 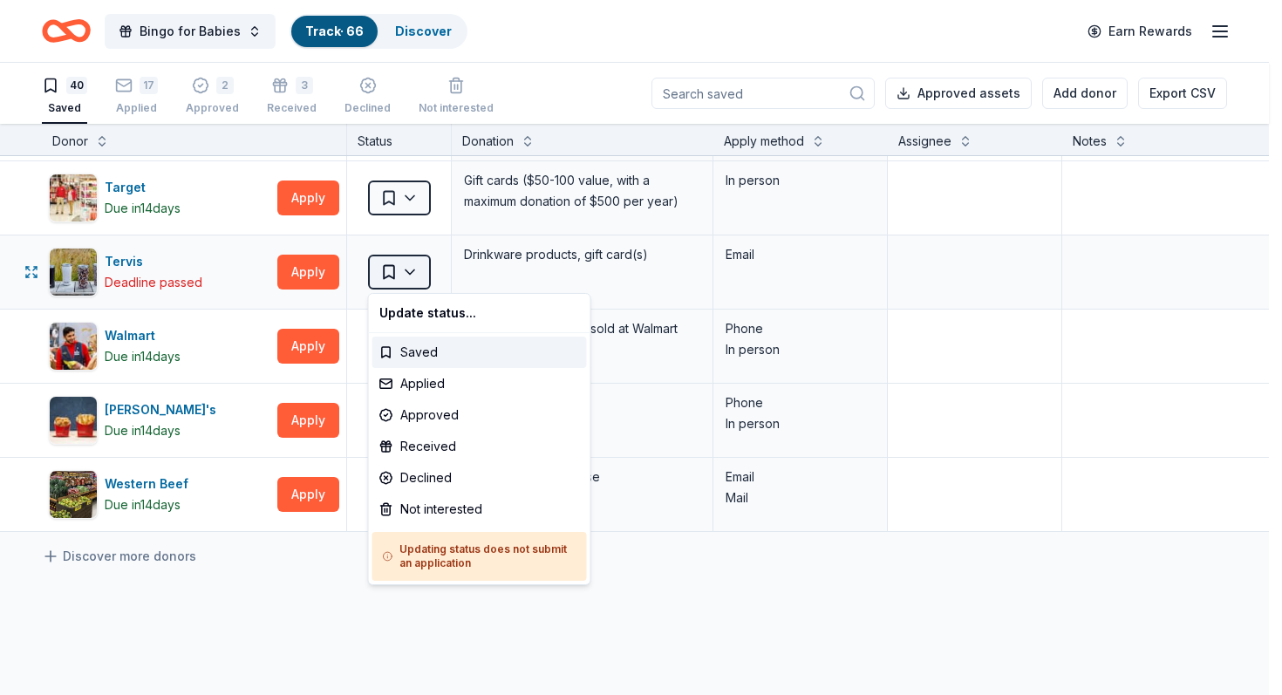 I want to click on div: Received, so click(x=480, y=446).